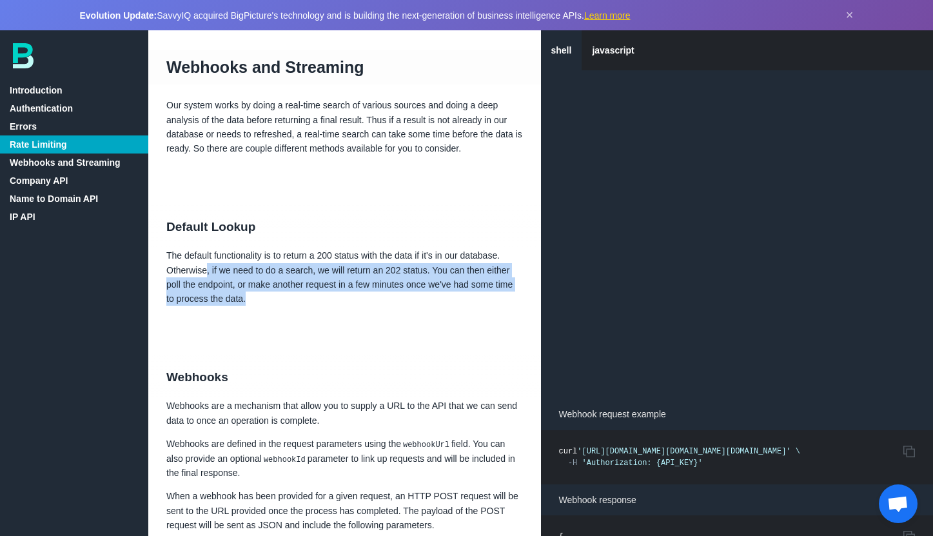 The image size is (933, 536). Describe the element at coordinates (344, 277) in the screenshot. I see `p: The default functionality is to return a 200 status with the data if it's in our database. Otherw...` at that location.